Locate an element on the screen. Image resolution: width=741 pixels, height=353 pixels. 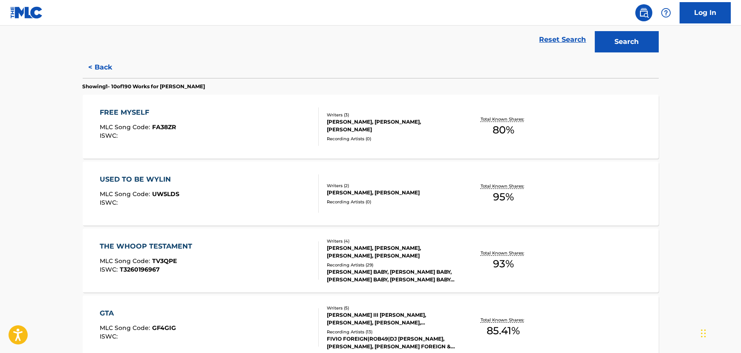
div: Chat Widget is located at coordinates (719, 332).